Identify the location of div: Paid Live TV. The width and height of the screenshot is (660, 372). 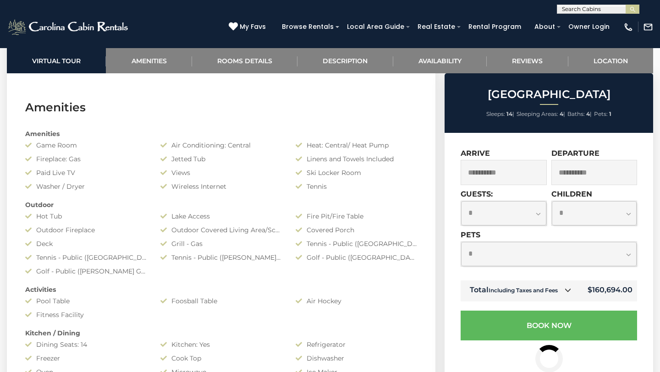
(86, 173).